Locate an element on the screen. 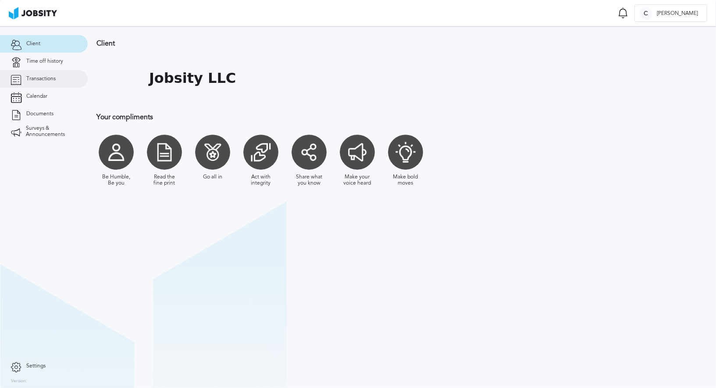  div: Make bold moves is located at coordinates (406, 180).